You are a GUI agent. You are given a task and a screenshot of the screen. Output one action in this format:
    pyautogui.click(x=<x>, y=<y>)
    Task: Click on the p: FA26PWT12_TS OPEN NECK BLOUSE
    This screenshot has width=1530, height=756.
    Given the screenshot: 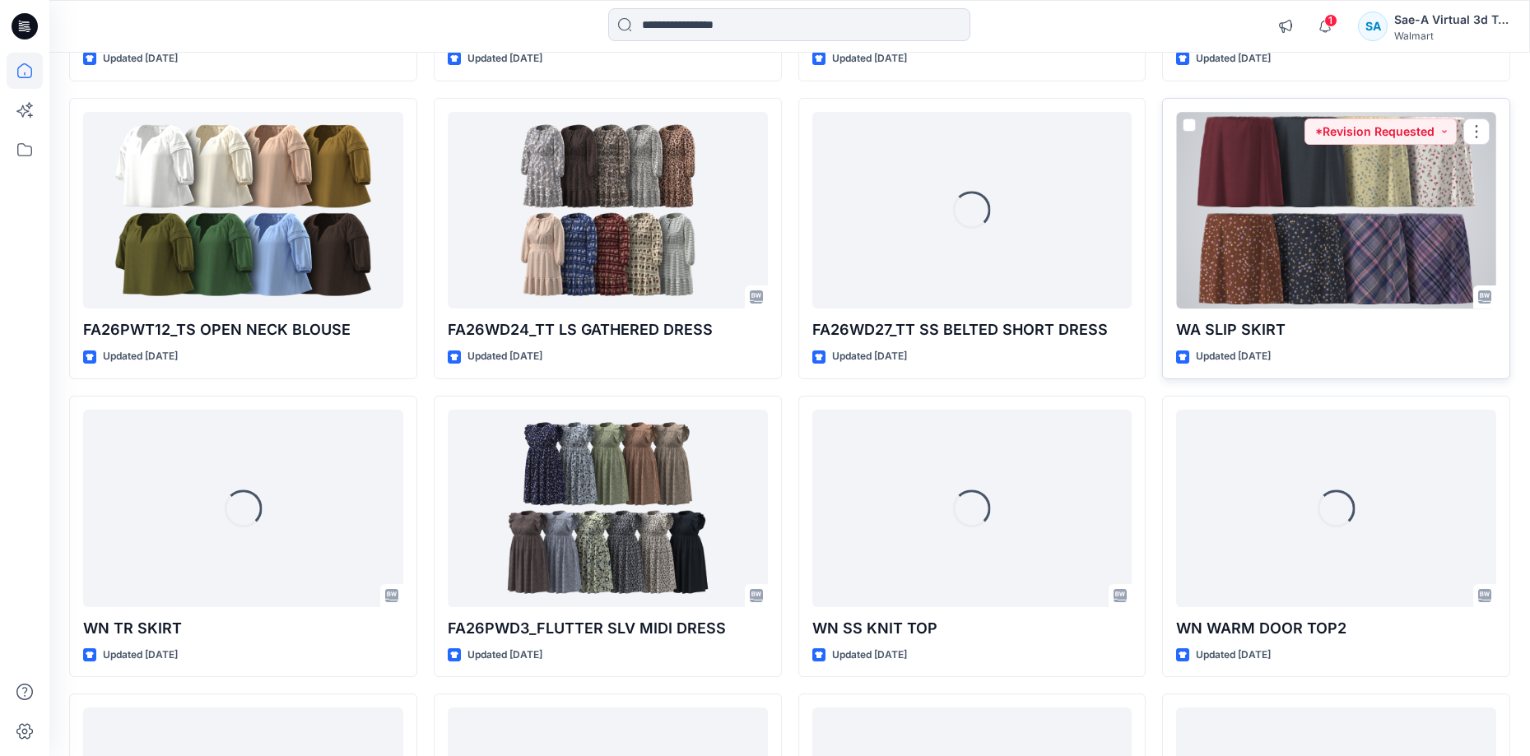 What is the action you would take?
    pyautogui.click(x=243, y=330)
    